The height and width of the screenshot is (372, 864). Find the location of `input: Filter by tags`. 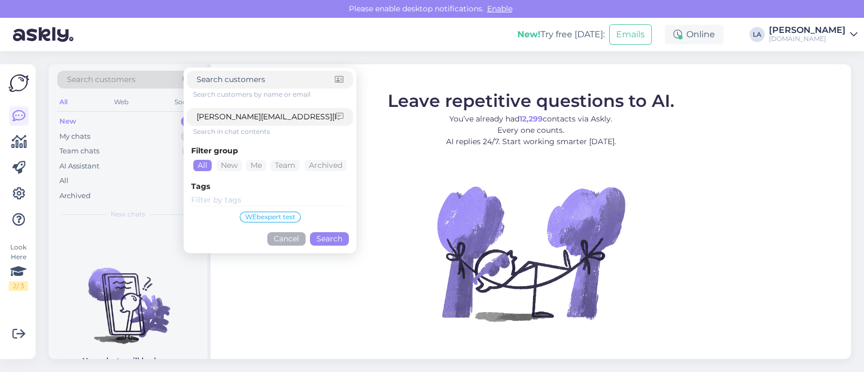

input: Filter by tags is located at coordinates (270, 200).